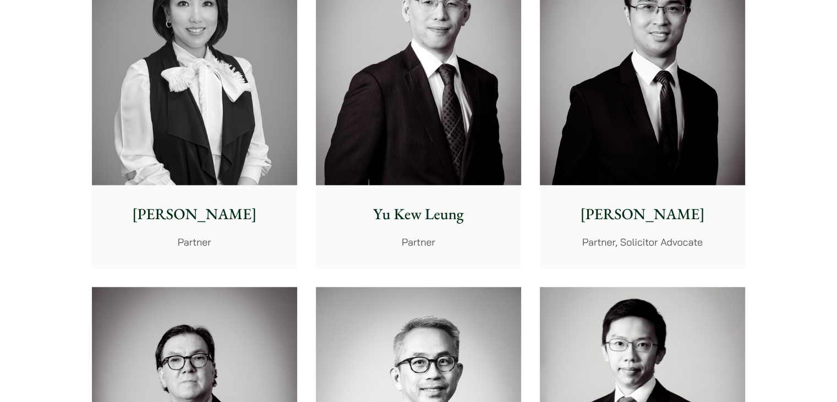 This screenshot has width=837, height=402. I want to click on p: Yu Kew Leung, so click(418, 214).